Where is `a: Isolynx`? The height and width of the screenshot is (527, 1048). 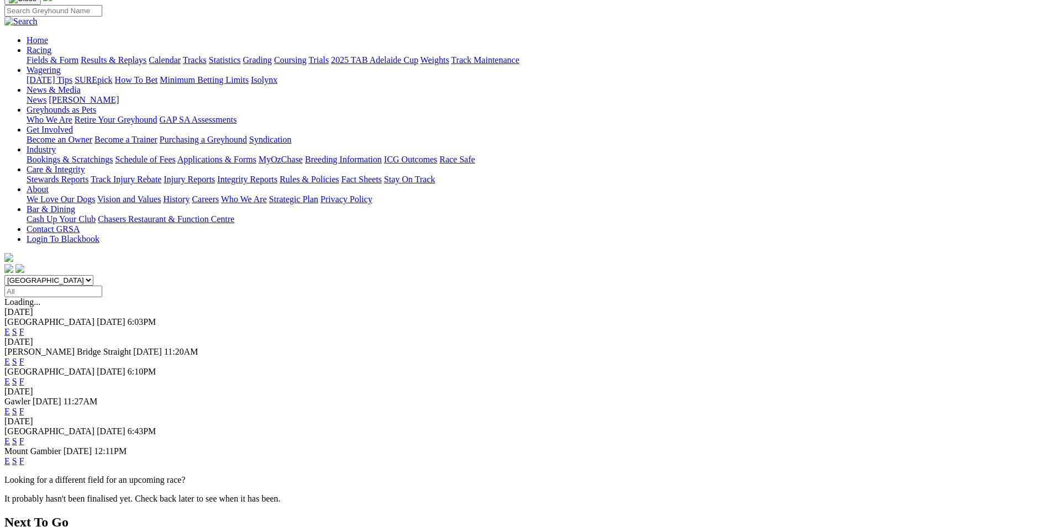
a: Isolynx is located at coordinates (264, 80).